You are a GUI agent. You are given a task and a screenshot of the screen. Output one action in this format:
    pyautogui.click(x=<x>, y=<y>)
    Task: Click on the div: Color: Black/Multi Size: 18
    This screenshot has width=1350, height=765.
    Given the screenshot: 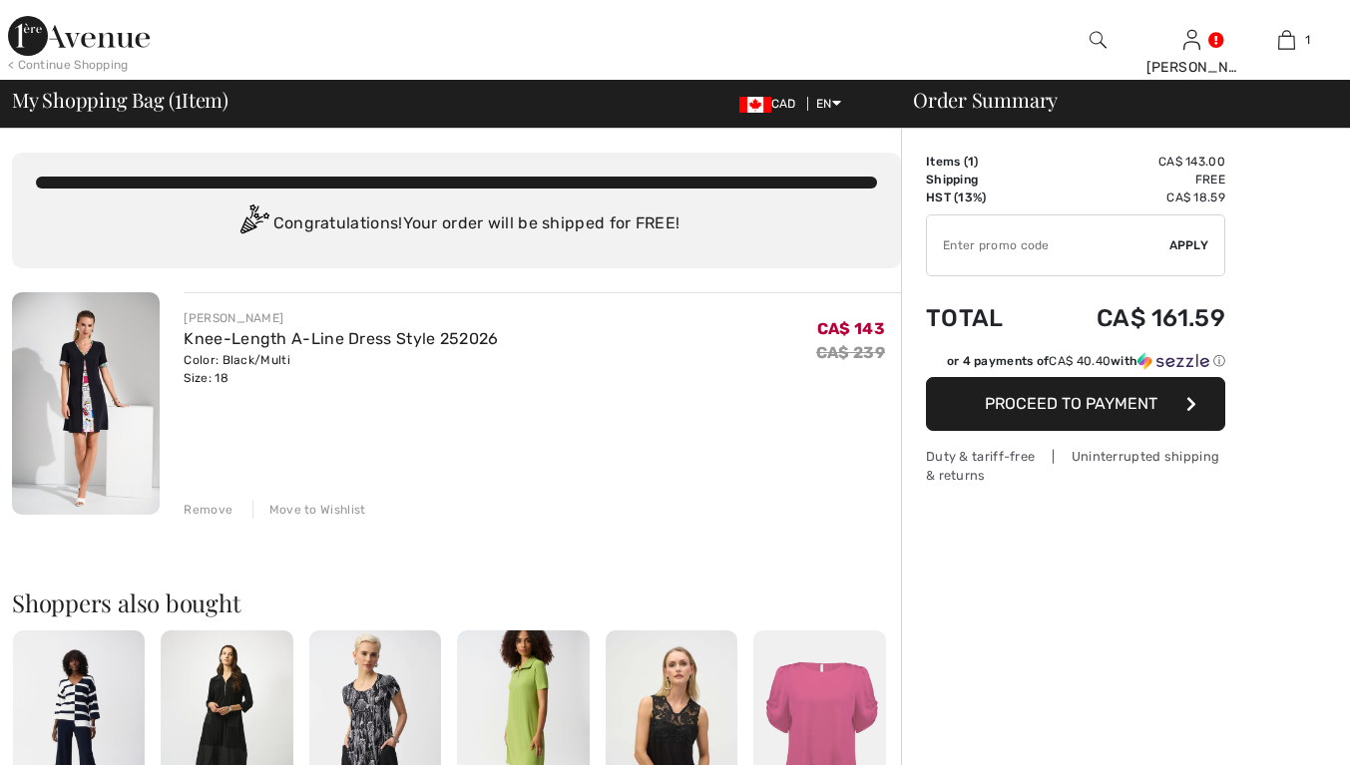 What is the action you would take?
    pyautogui.click(x=340, y=369)
    